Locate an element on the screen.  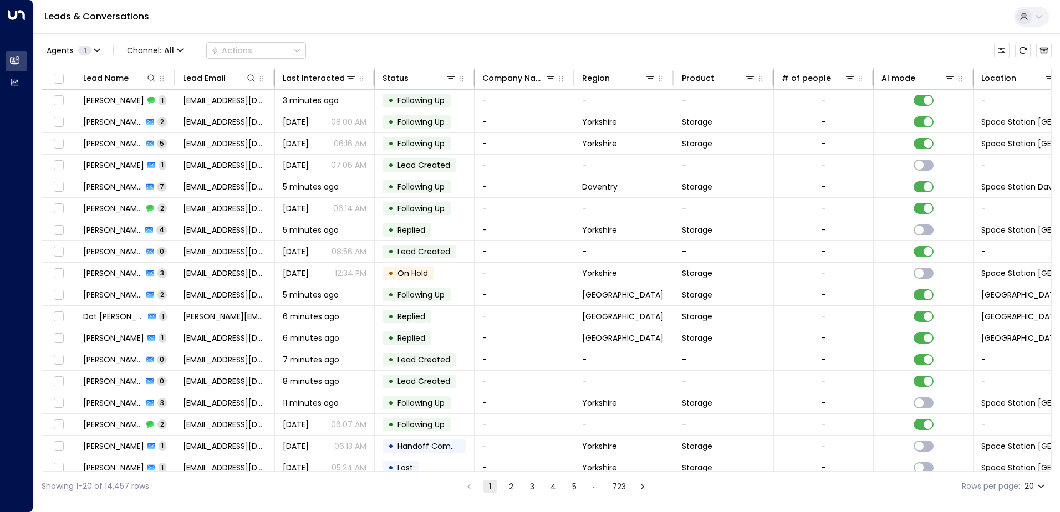
div: 20 is located at coordinates (1035, 486).